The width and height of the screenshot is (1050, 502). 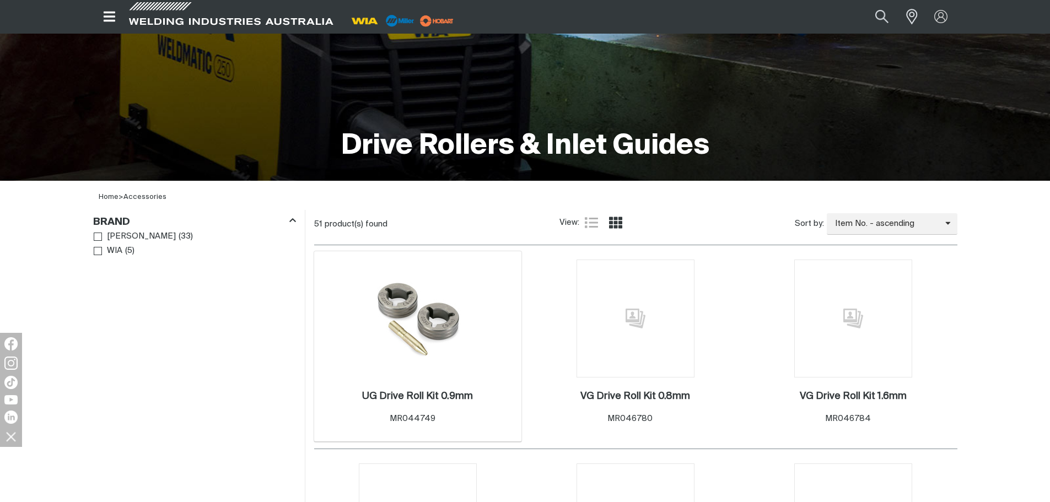 What do you see at coordinates (809, 224) in the screenshot?
I see `span: Sort by:` at bounding box center [809, 224].